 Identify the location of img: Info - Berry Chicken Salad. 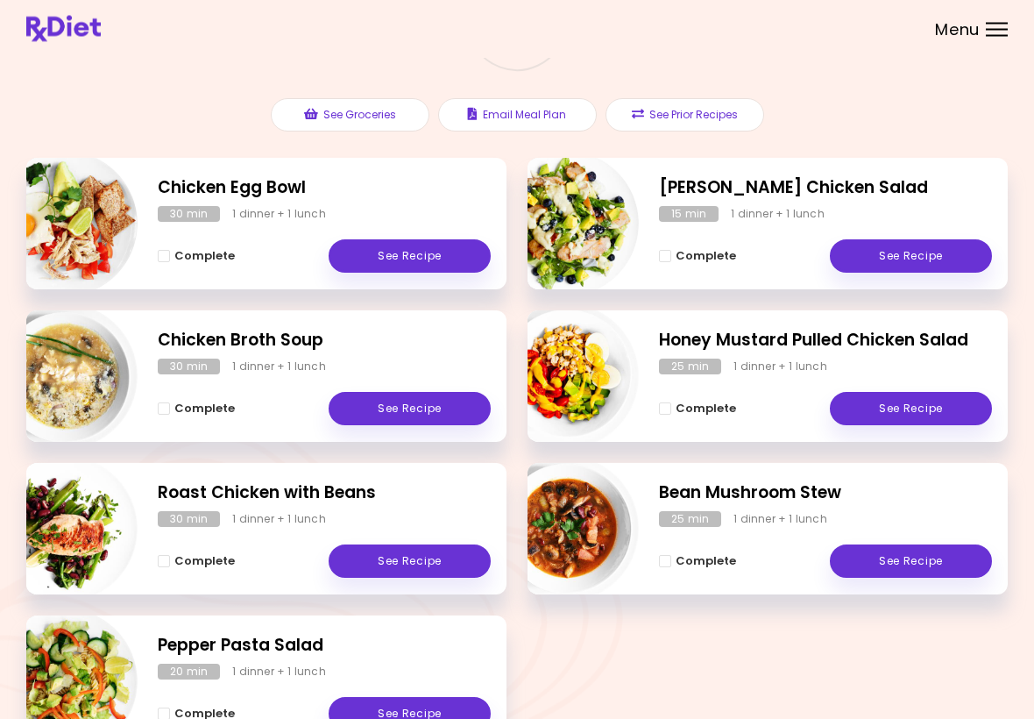
(566, 224).